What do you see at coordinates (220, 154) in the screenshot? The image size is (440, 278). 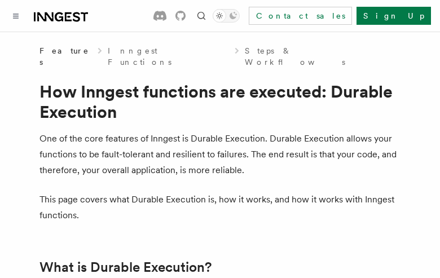 I see `p: One of the core features of Inngest is Durable Execution. Durable Execution allows your functions...` at bounding box center [220, 154].